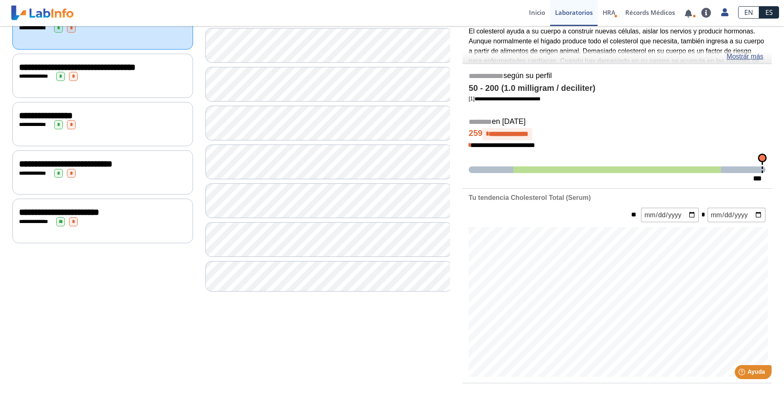 This screenshot has height=394, width=784. I want to click on h5: según su perfil, so click(617, 76).